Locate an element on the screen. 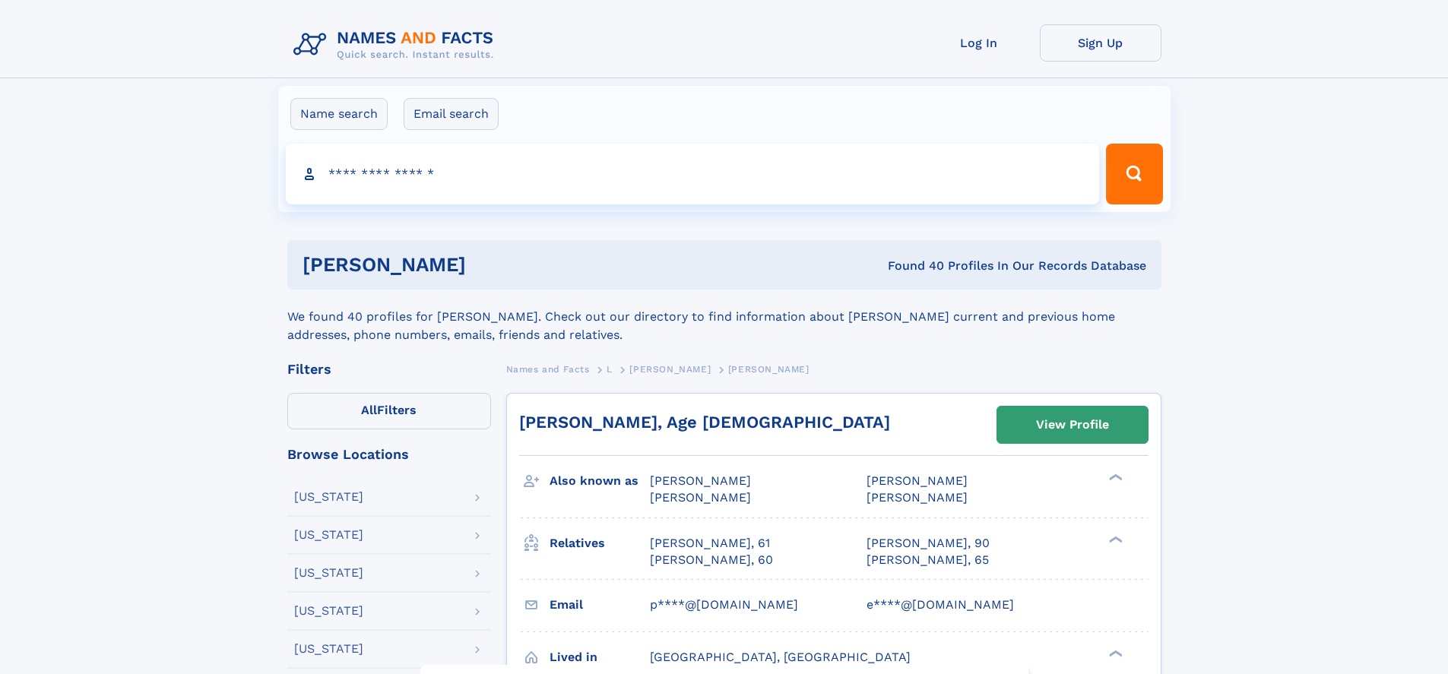 This screenshot has width=1448, height=674. span: All is located at coordinates (369, 410).